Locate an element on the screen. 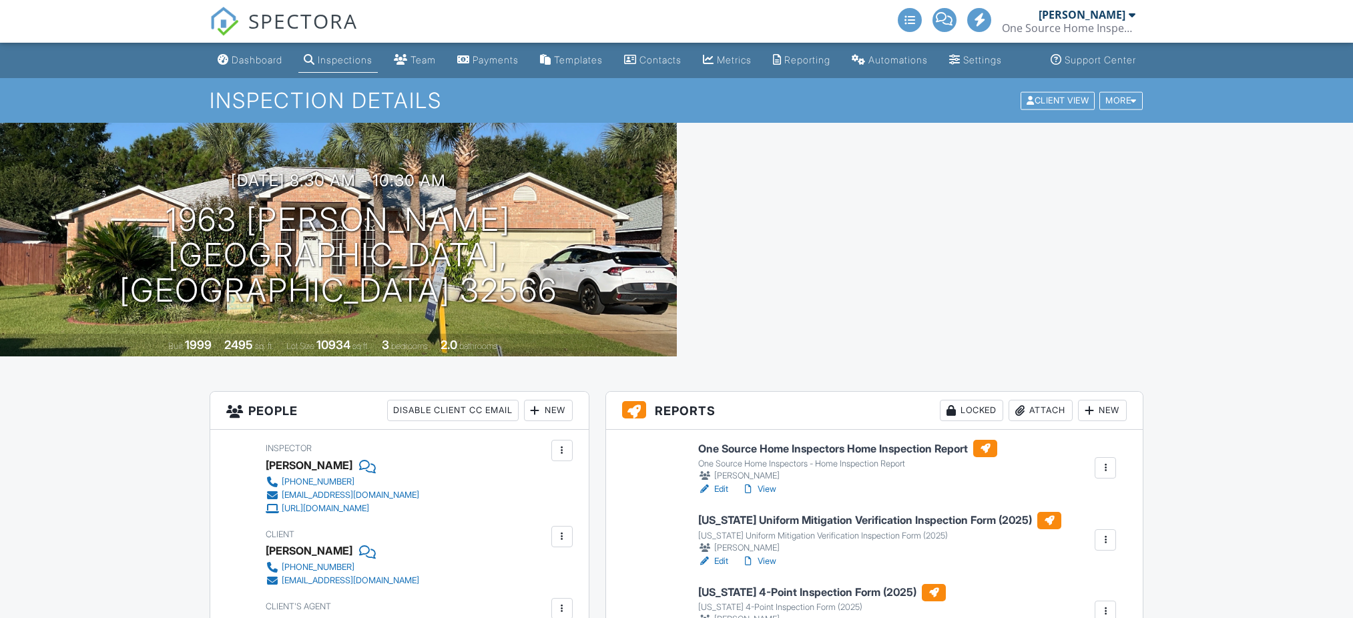 The image size is (1353, 618). a: Team is located at coordinates (414, 60).